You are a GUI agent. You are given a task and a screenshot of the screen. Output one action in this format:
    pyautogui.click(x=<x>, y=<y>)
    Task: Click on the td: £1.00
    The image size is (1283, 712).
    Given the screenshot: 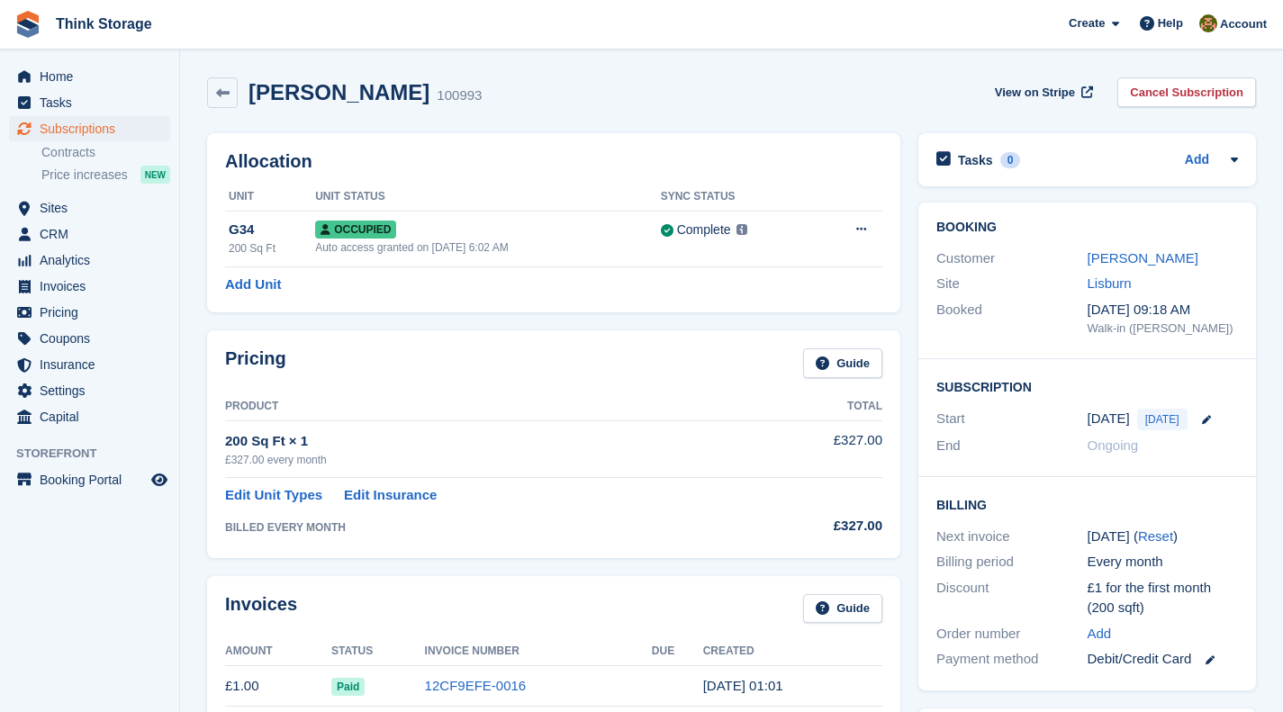 What is the action you would take?
    pyautogui.click(x=278, y=686)
    